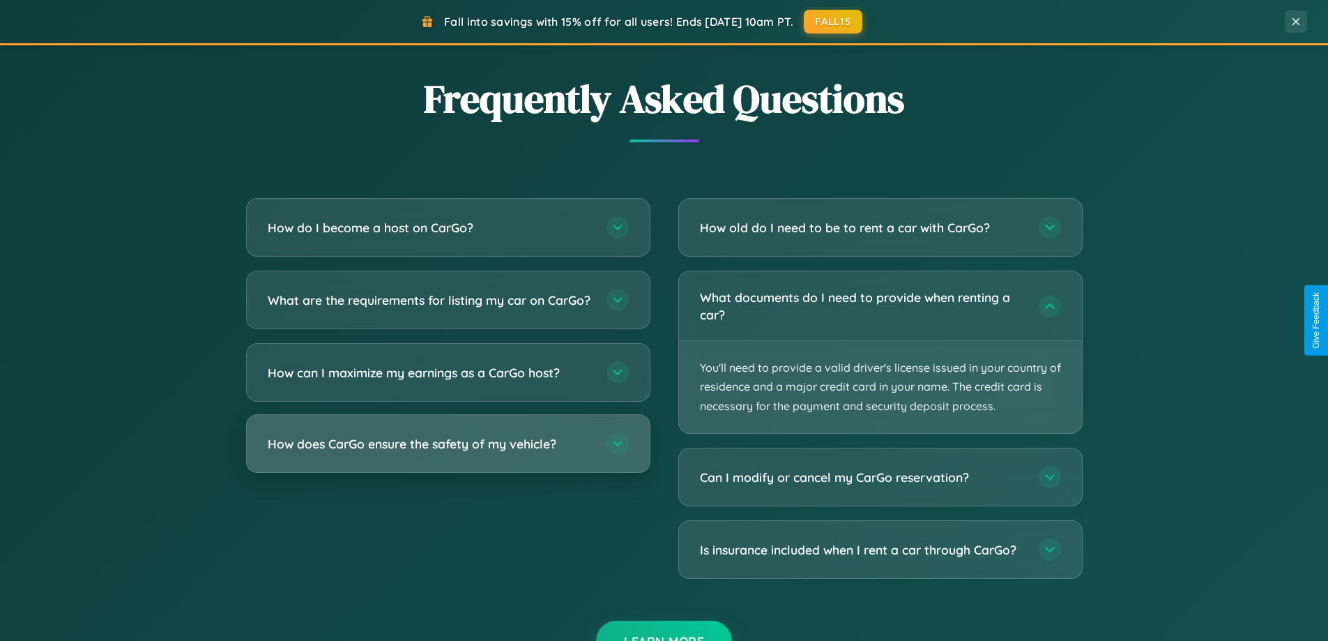 Image resolution: width=1328 pixels, height=641 pixels. I want to click on h3: Is insurance included when I rent a car through CarGo?, so click(863, 549).